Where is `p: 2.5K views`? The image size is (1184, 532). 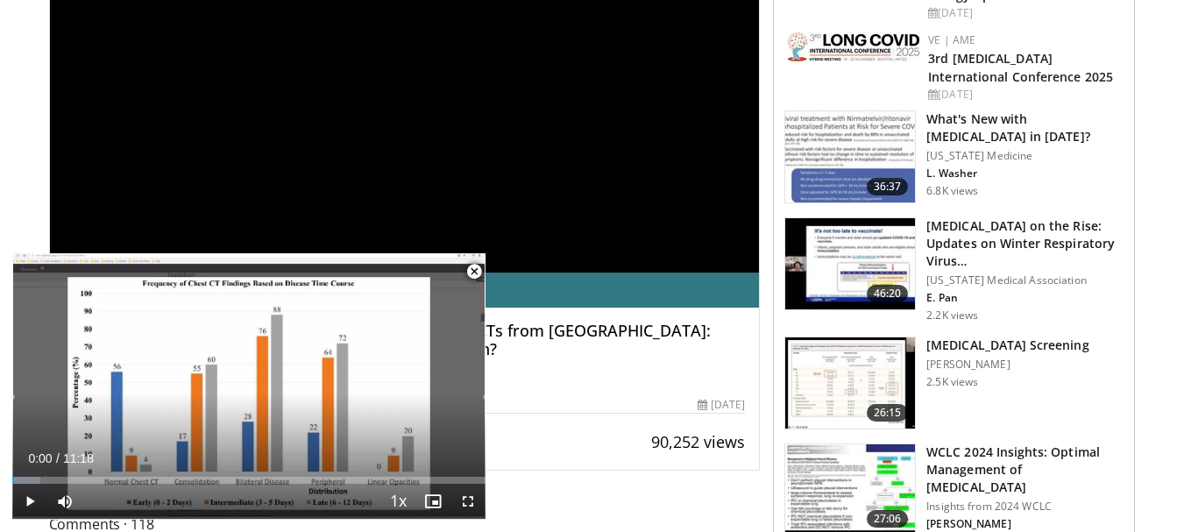 p: 2.5K views is located at coordinates (952, 382).